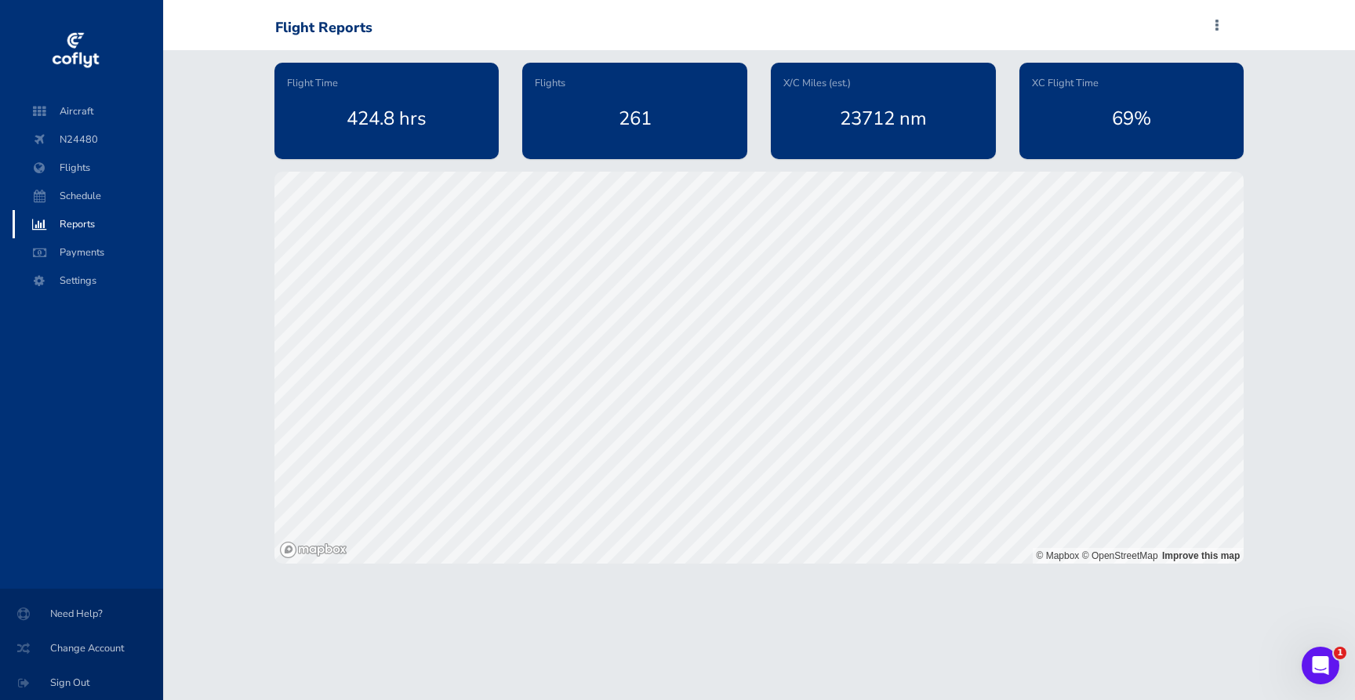 The height and width of the screenshot is (700, 1355). I want to click on span: Flight Time, so click(312, 83).